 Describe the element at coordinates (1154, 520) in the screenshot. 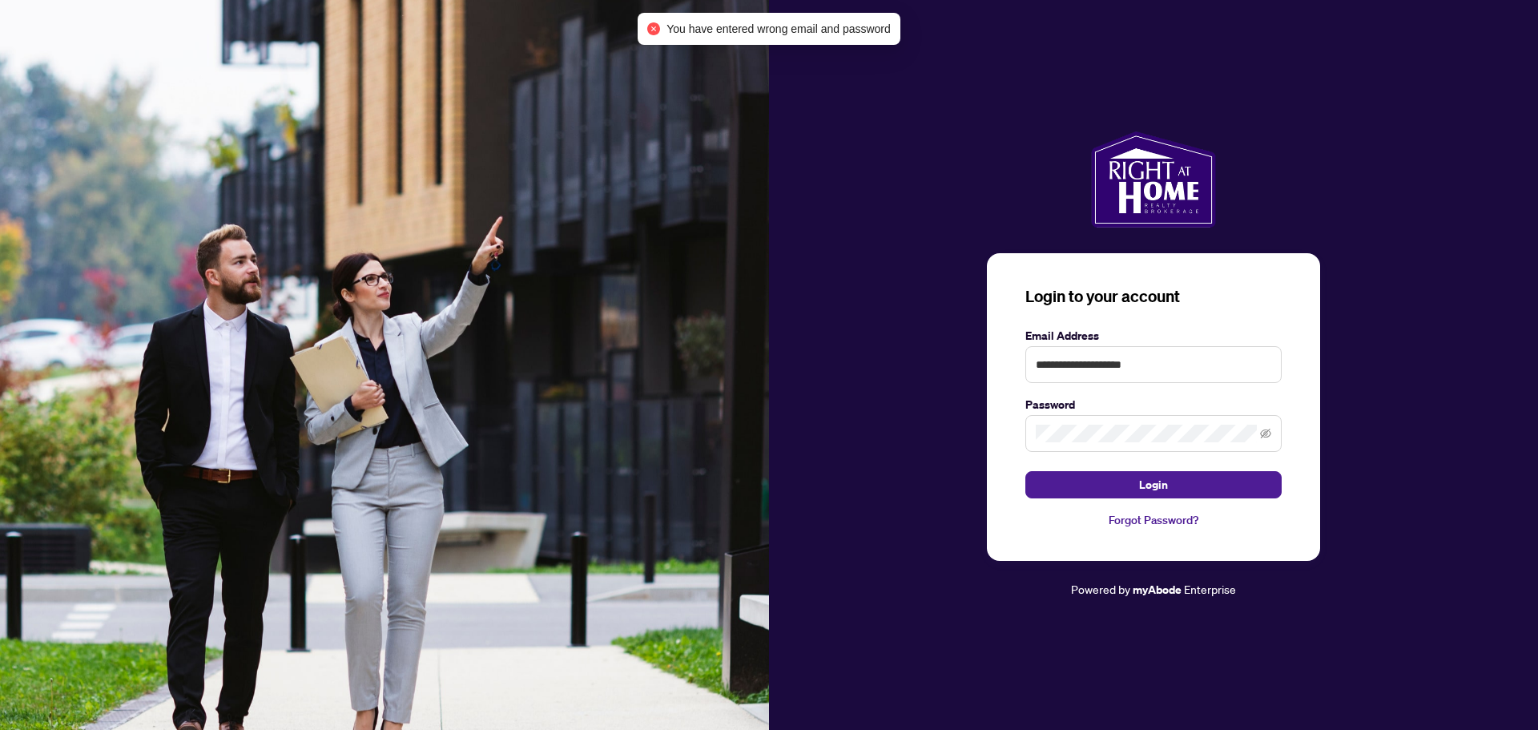

I see `a: Forgot Password?` at that location.